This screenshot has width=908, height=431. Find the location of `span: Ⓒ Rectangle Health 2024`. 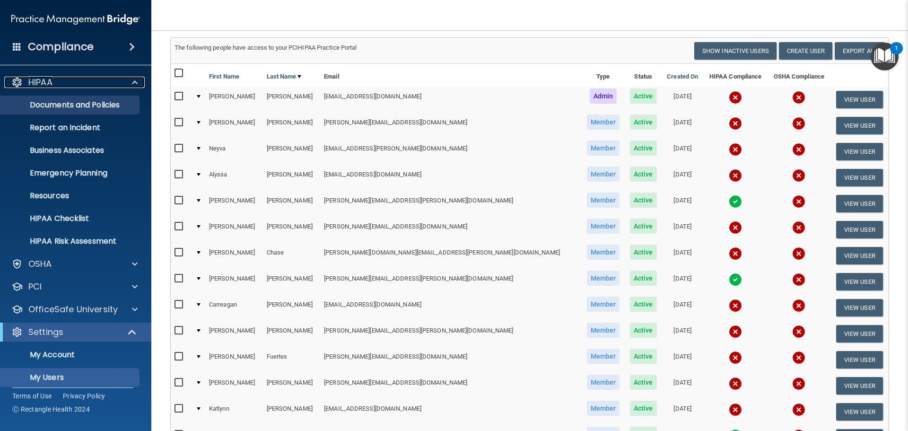

span: Ⓒ Rectangle Health 2024 is located at coordinates (51, 409).